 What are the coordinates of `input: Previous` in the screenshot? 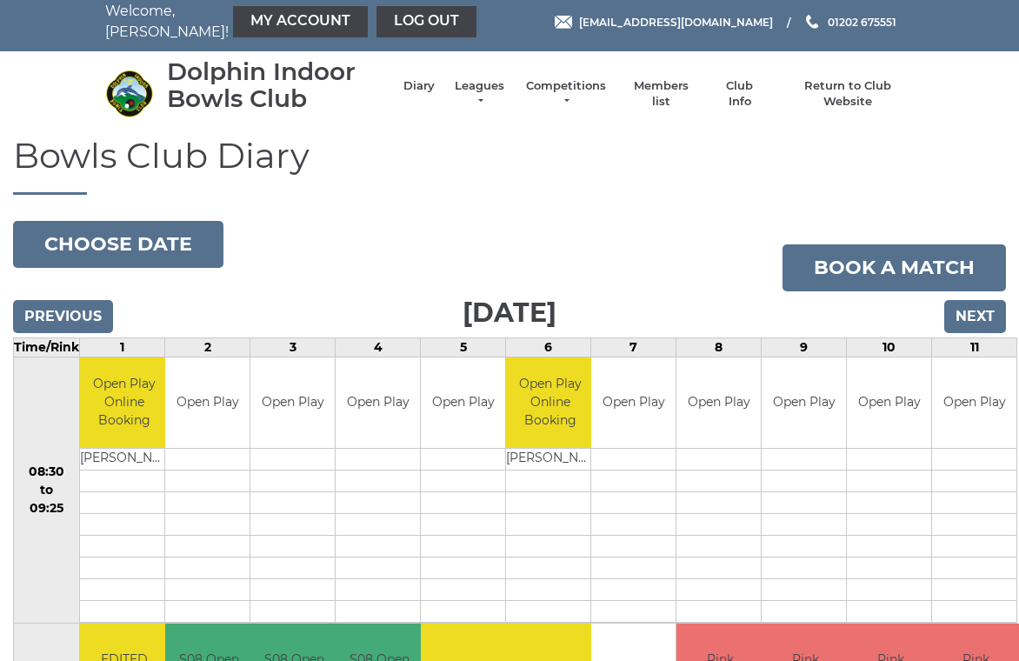 It's located at (63, 316).